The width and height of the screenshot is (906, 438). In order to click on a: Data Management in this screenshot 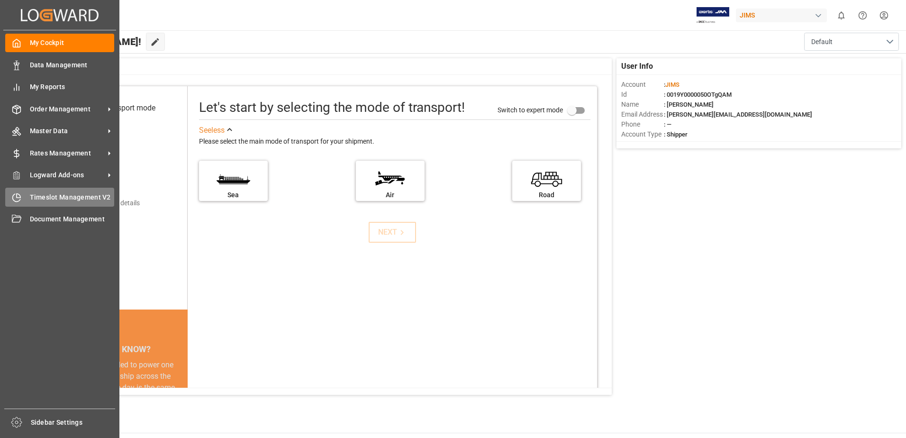, I will do `click(60, 64)`.